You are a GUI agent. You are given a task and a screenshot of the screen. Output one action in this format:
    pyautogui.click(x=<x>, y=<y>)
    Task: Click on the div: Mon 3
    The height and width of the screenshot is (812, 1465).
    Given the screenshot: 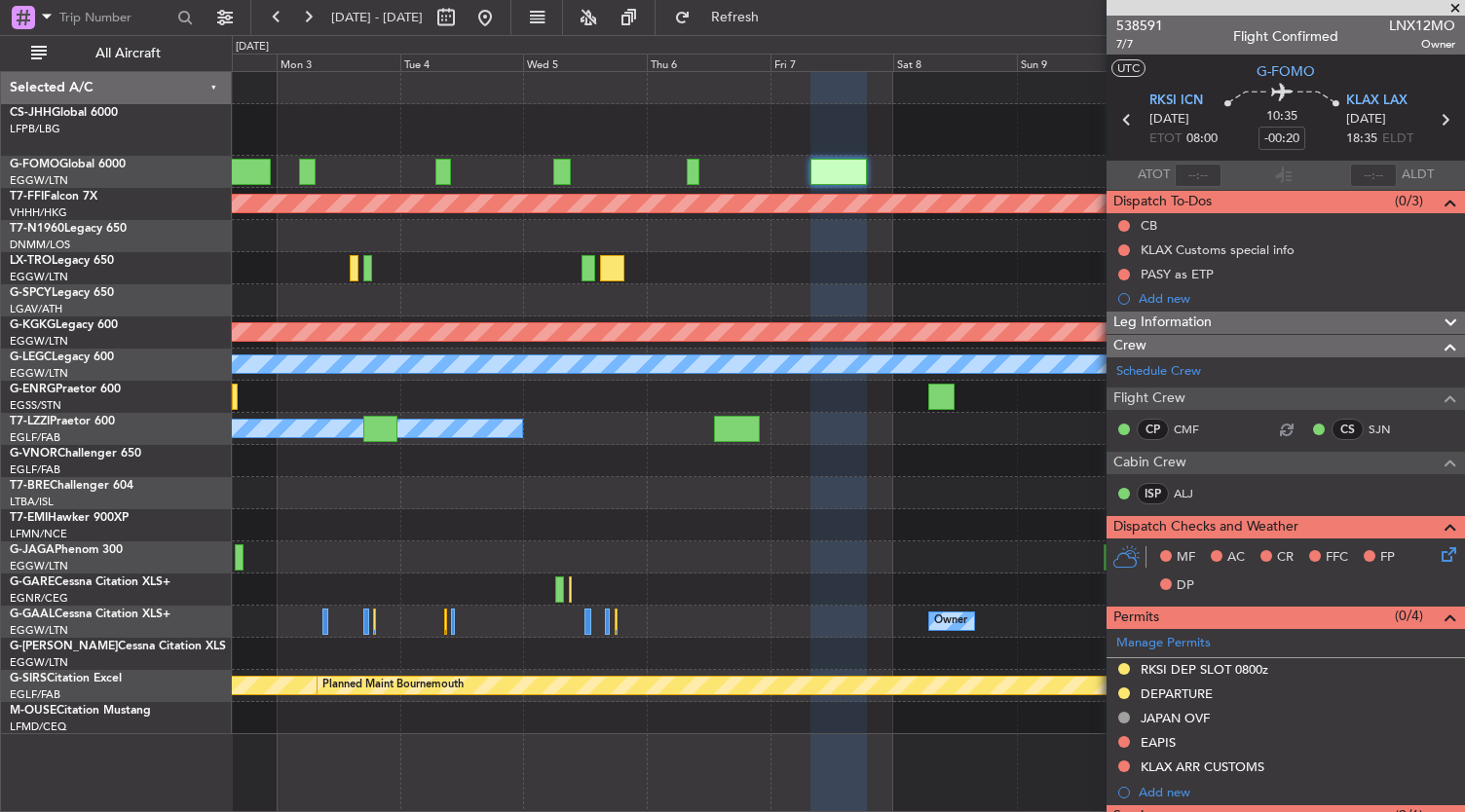 What is the action you would take?
    pyautogui.click(x=338, y=62)
    